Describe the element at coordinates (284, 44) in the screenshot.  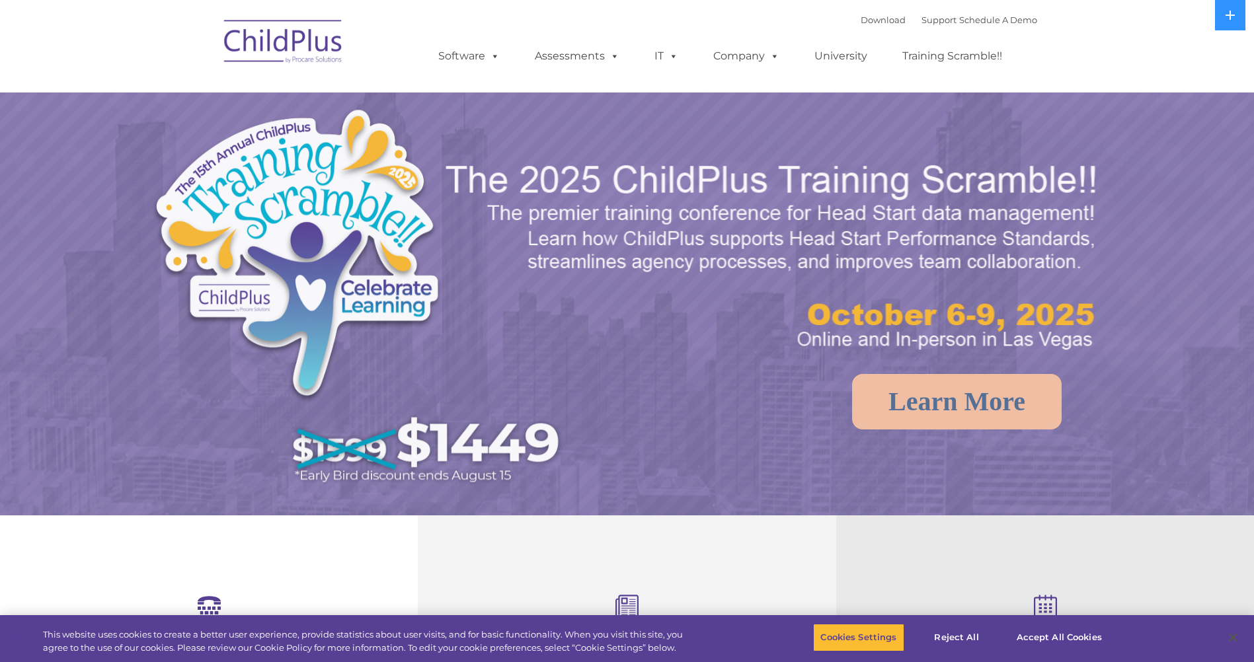
I see `img: ChildPlus by Procare Solutions` at that location.